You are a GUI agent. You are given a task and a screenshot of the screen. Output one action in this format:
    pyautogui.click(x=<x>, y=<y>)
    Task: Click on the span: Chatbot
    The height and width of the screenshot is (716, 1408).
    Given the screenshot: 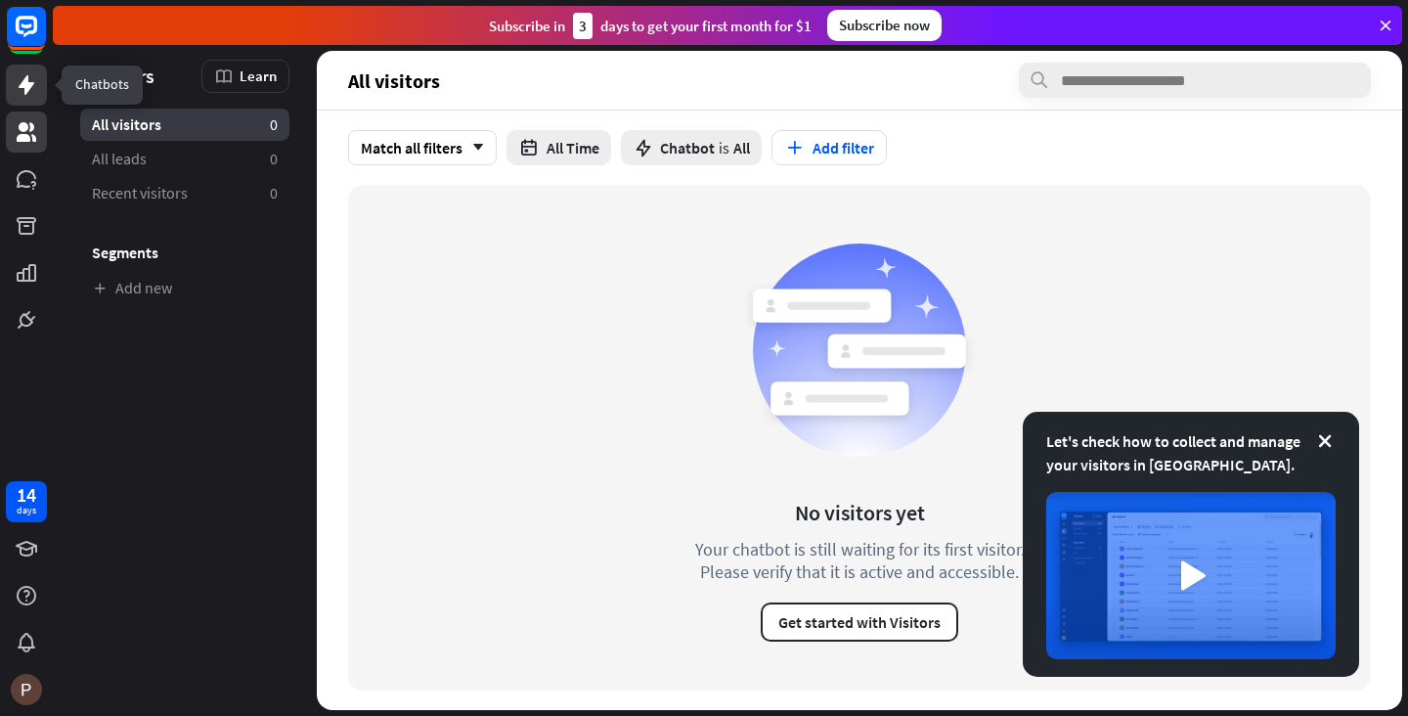 What is the action you would take?
    pyautogui.click(x=687, y=148)
    